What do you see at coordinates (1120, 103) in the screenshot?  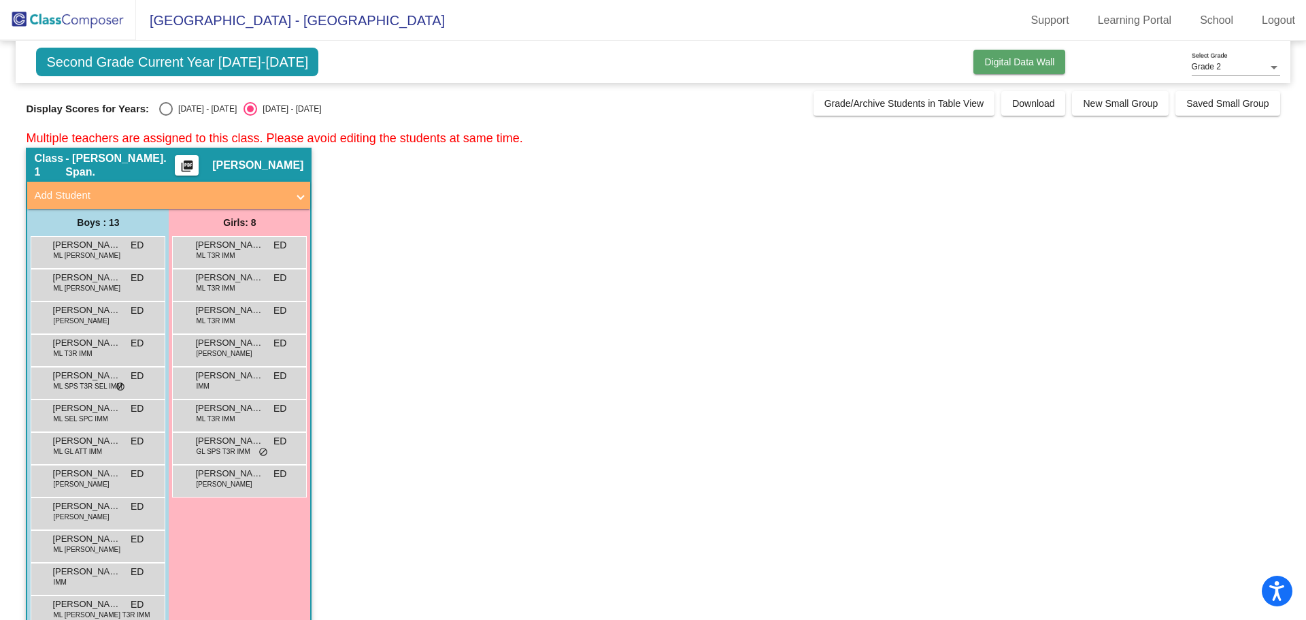 I see `span: New Small Group` at bounding box center [1120, 103].